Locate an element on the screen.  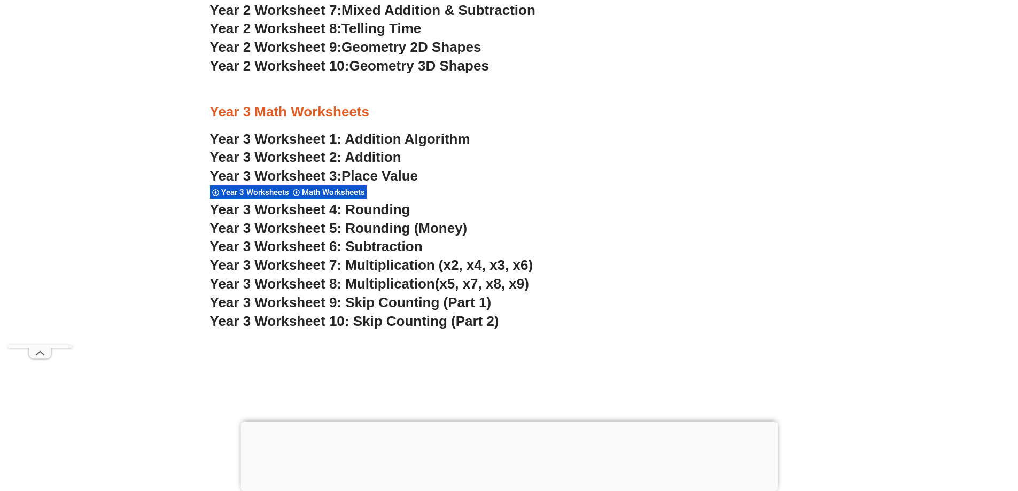
span: Year 3 Worksheet 5: Rounding (Money) is located at coordinates (339, 228).